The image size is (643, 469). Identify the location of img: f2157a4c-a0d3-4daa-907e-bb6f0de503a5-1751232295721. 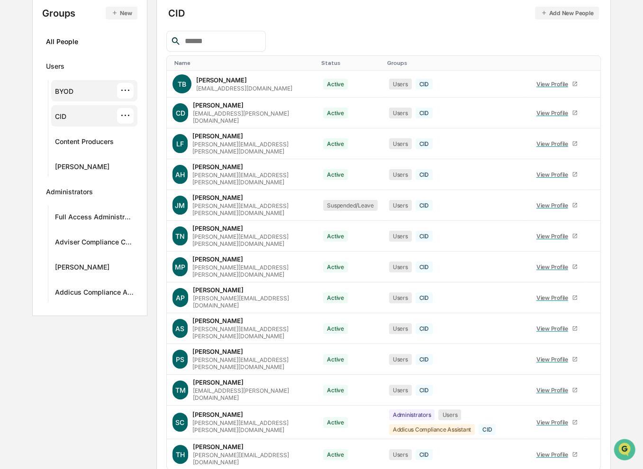
(12, 12).